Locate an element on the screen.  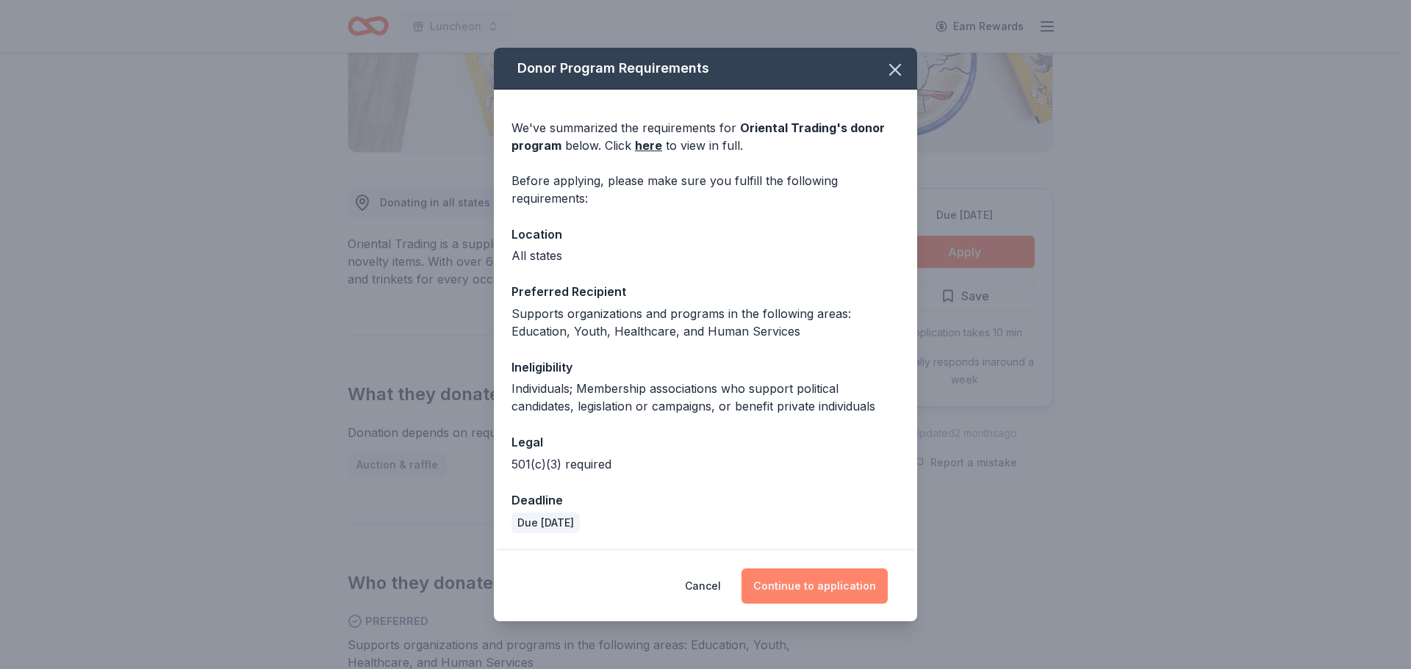
div: Ineligibility is located at coordinates (705, 367).